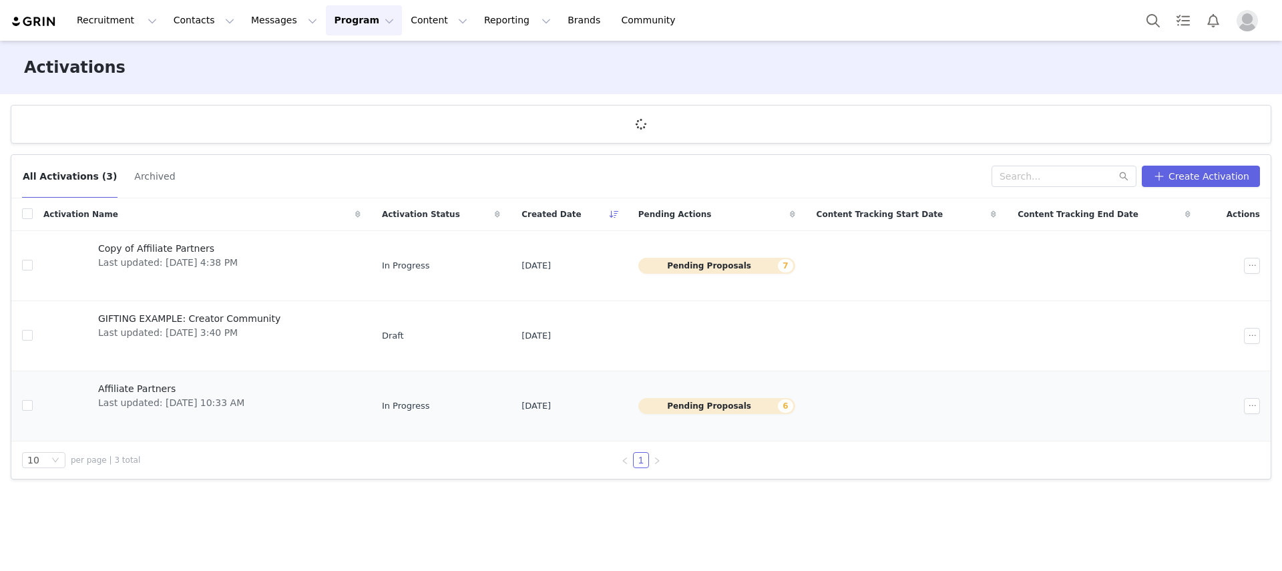  Describe the element at coordinates (34, 21) in the screenshot. I see `img: grin logo` at that location.